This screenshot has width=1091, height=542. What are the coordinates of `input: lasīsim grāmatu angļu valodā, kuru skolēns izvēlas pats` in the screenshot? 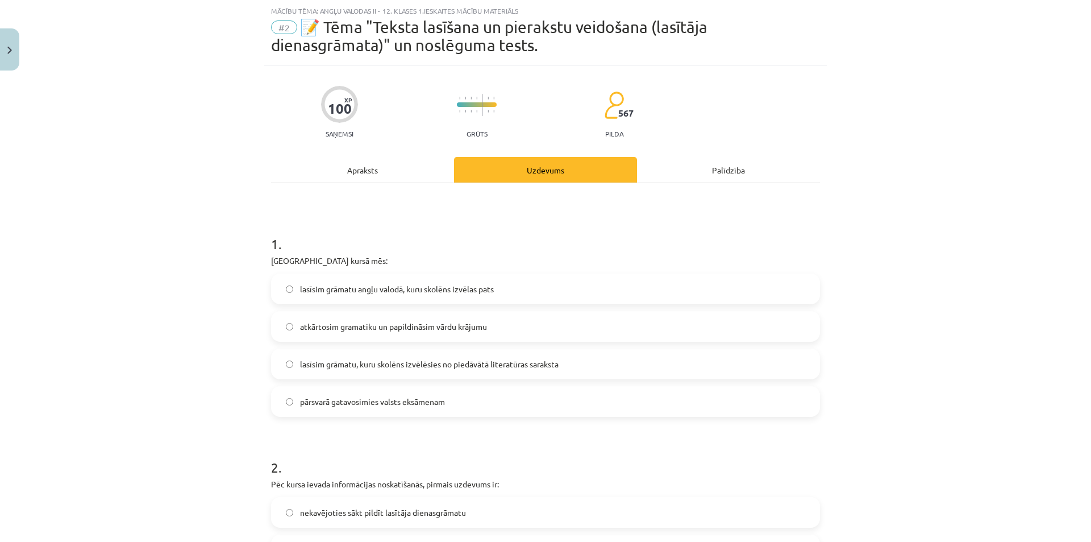 It's located at (289, 289).